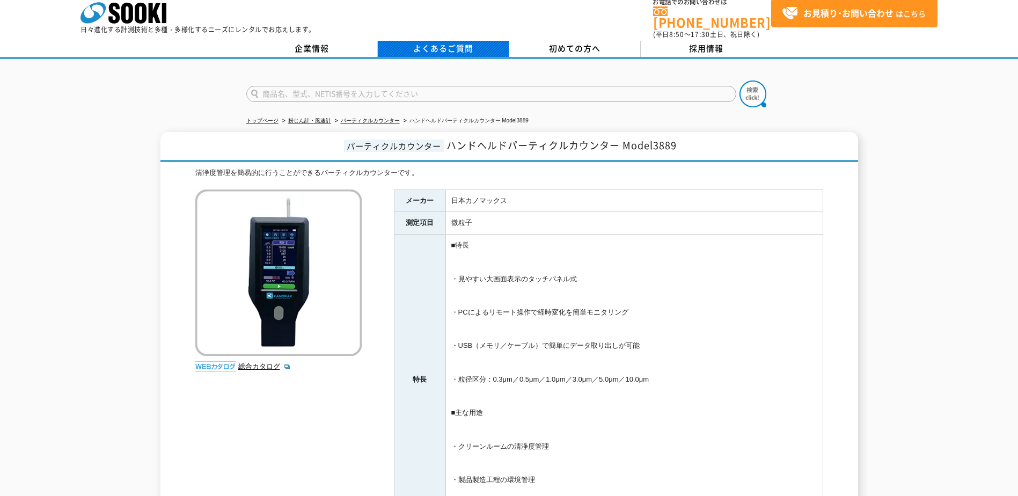  What do you see at coordinates (312, 49) in the screenshot?
I see `a: 企業情報` at bounding box center [312, 49].